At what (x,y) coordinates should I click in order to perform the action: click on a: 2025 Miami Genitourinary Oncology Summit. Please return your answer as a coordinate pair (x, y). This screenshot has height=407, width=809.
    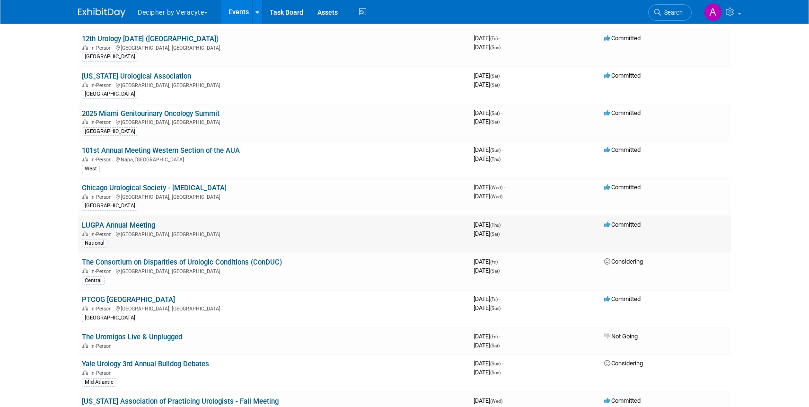
    Looking at the image, I should click on (150, 114).